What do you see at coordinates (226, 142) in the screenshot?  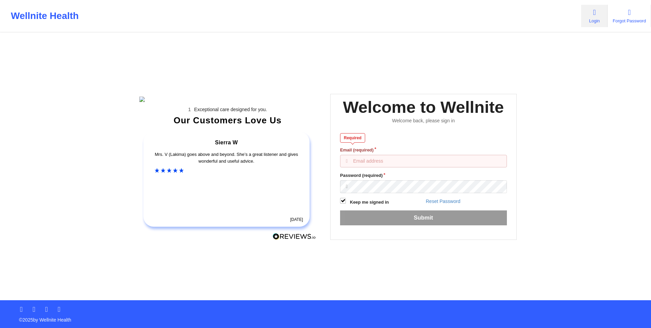 I see `span: Sierra W` at bounding box center [226, 142].